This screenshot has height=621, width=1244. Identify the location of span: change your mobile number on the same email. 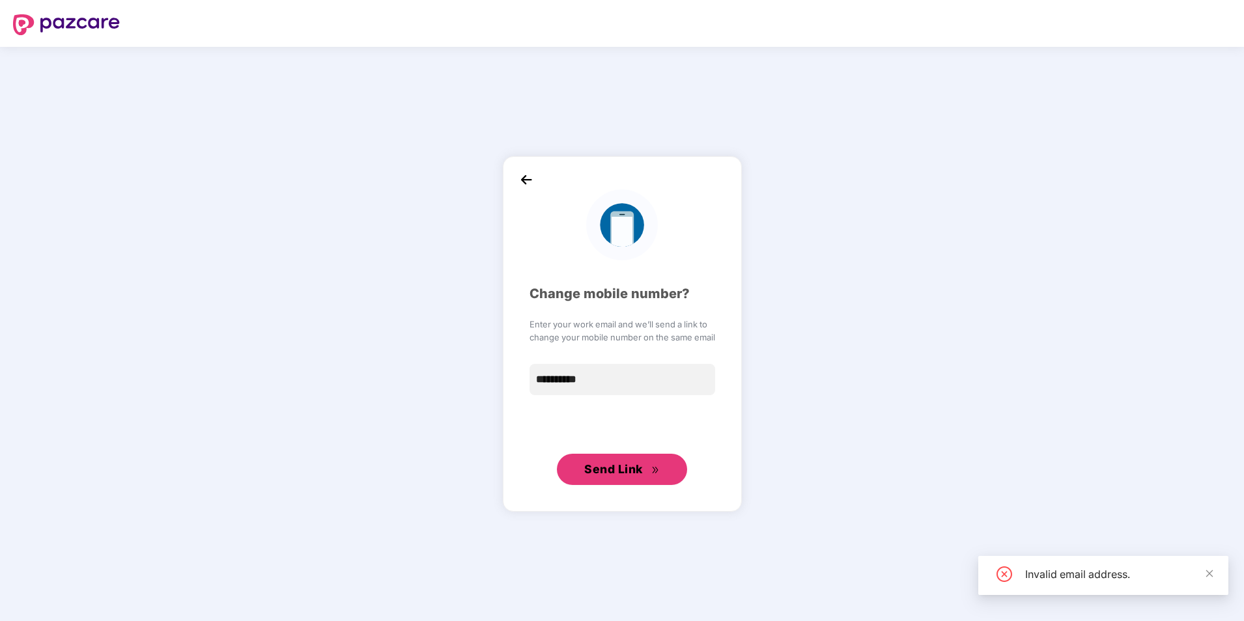
(622, 337).